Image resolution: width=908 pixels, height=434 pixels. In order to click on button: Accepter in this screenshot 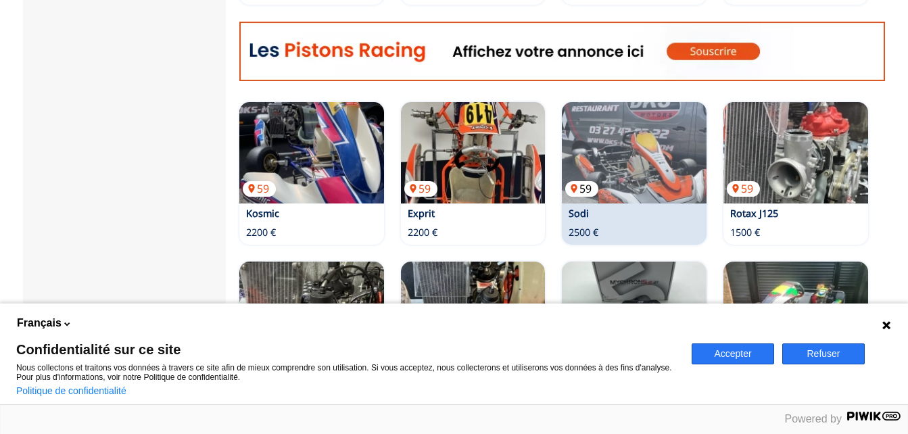, I will do `click(733, 354)`.